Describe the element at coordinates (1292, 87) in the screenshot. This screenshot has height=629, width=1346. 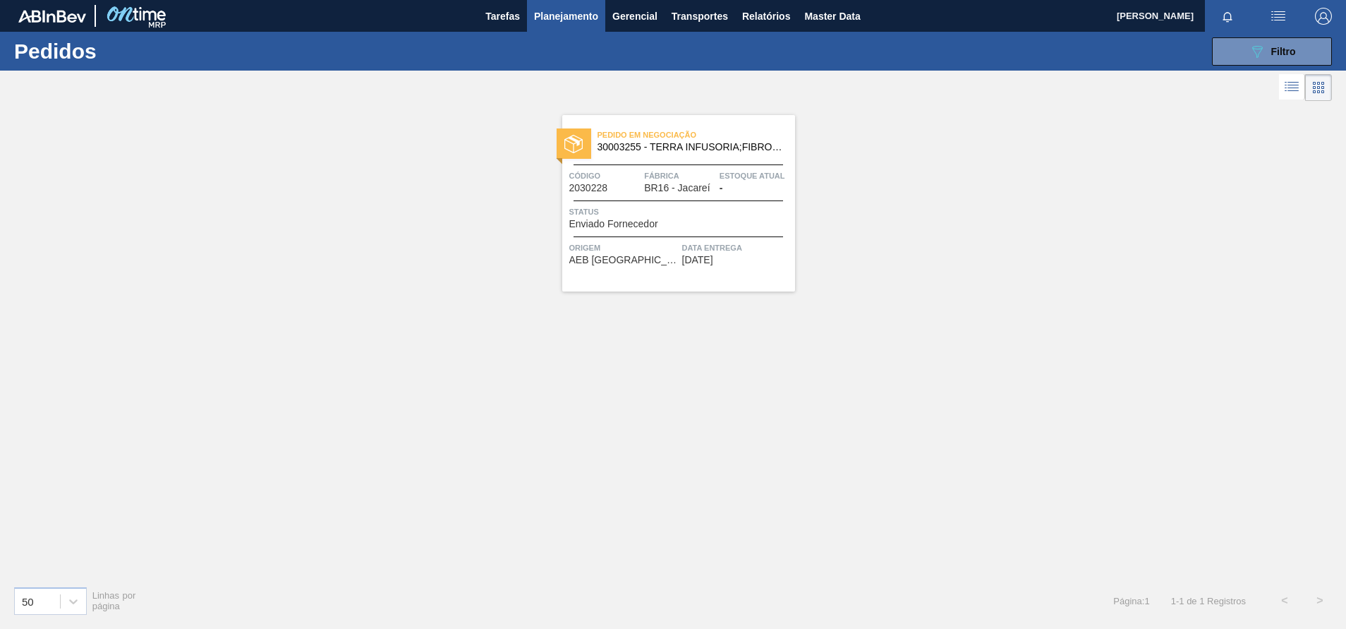
I see `div: Visão em Lista` at that location.